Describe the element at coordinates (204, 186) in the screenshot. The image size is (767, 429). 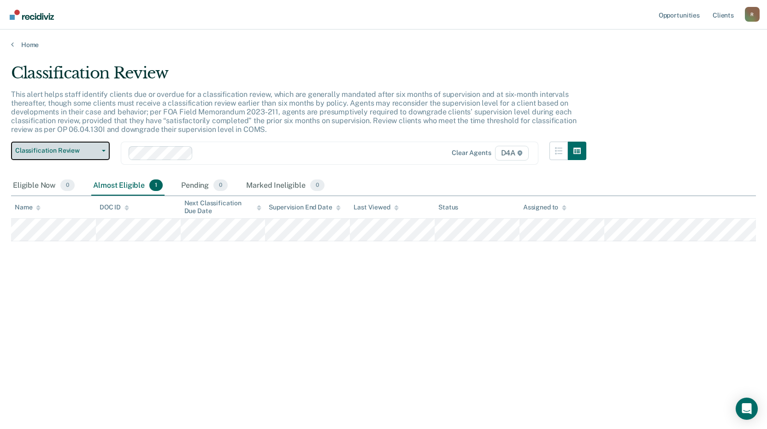
I see `div: Pending0` at that location.